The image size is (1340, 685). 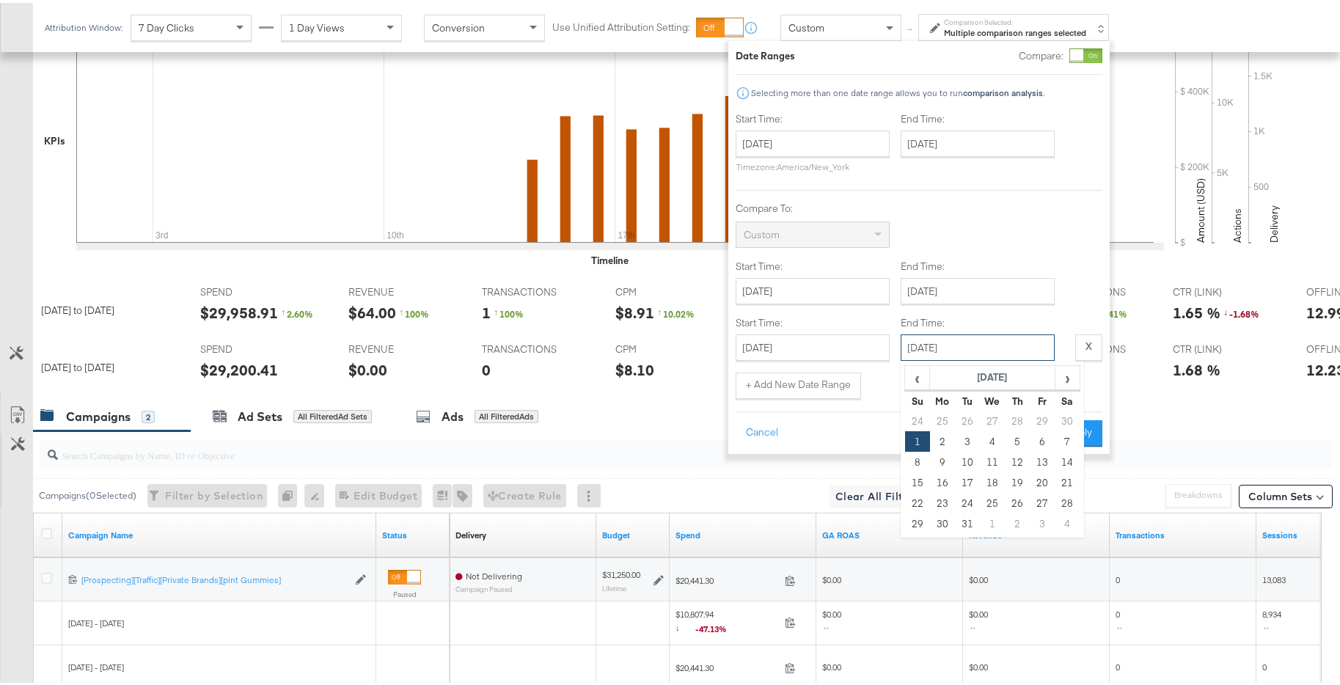 I want to click on span: REVENUE, so click(x=403, y=289).